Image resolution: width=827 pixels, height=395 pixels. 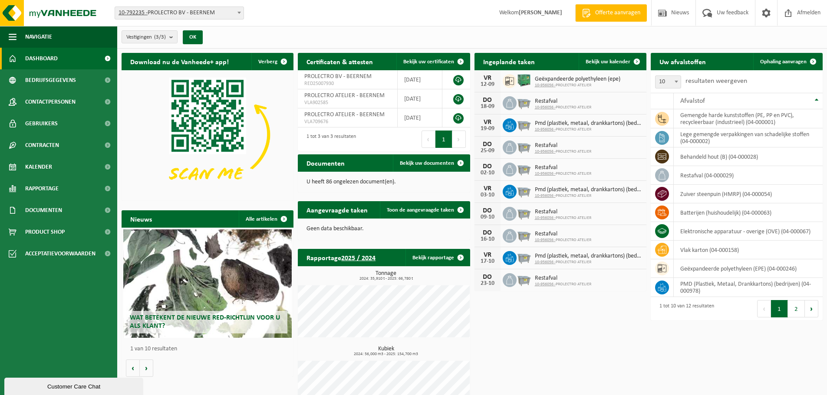 I want to click on span: Vestigingen, so click(x=146, y=37).